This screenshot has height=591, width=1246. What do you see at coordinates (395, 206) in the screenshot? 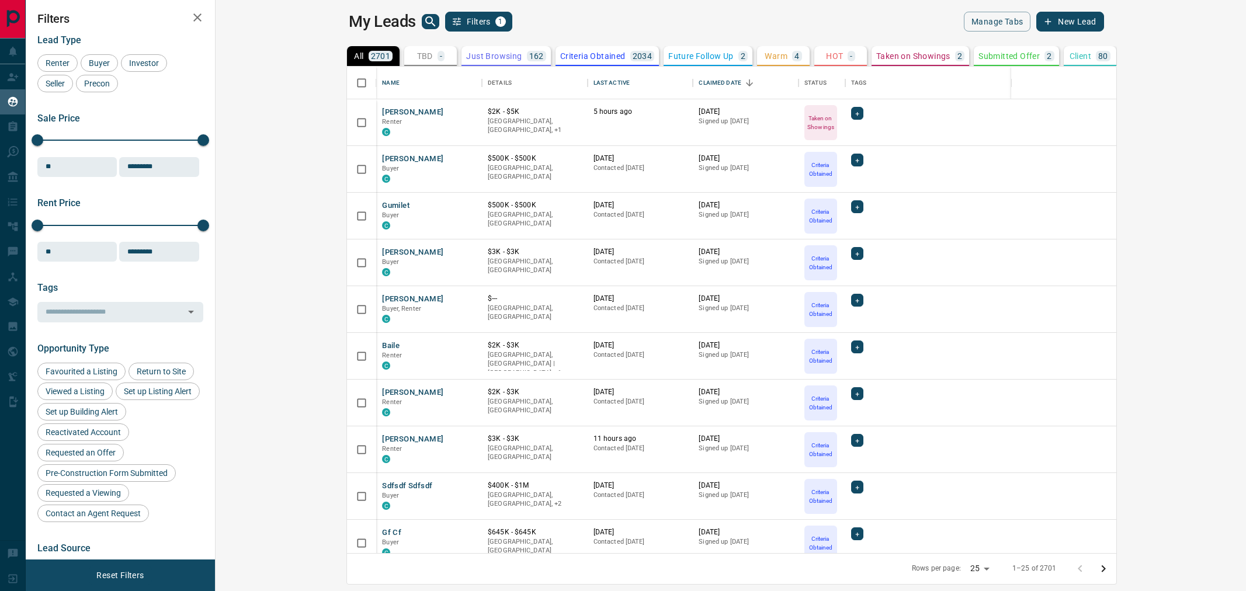
I see `button: Gumilet` at bounding box center [395, 206].